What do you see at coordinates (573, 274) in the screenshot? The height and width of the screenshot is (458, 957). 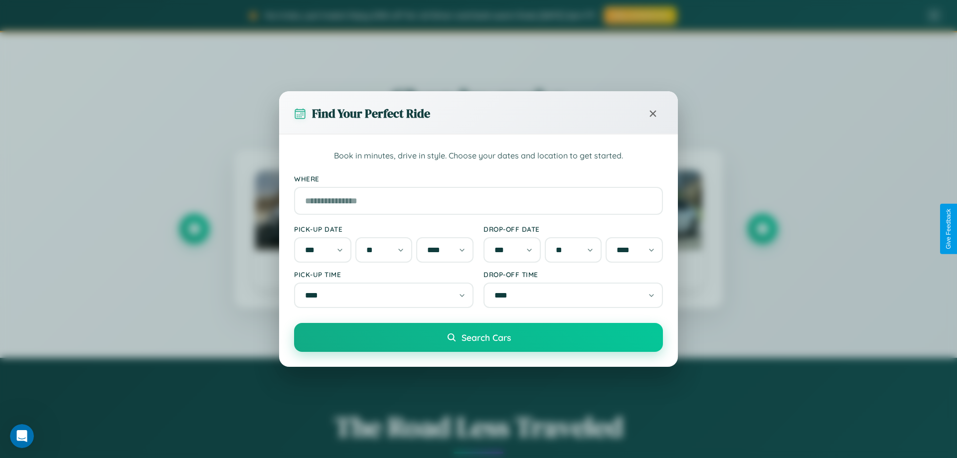 I see `label: Drop-off Time` at bounding box center [573, 274].